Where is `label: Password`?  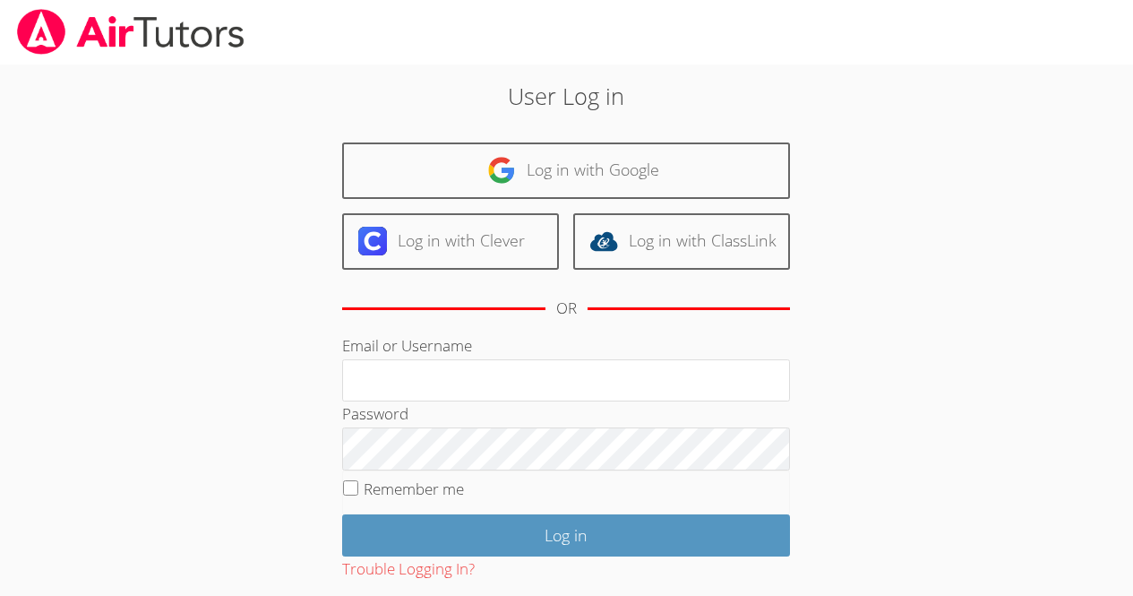
label: Password is located at coordinates (375, 413).